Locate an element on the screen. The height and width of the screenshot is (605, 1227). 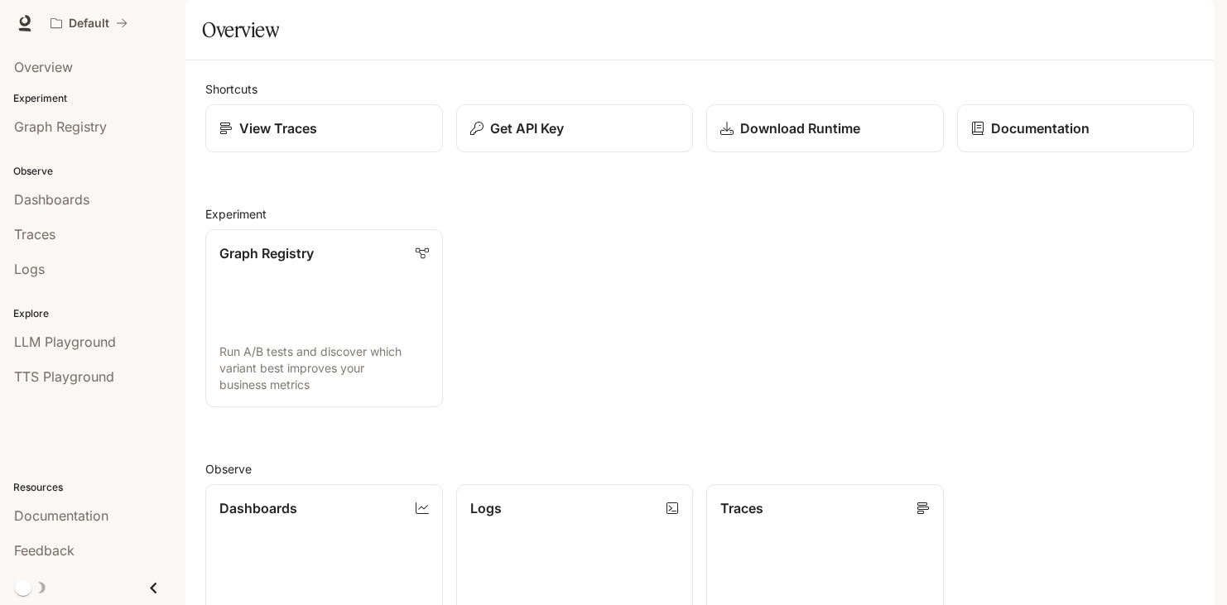
a: Documentation is located at coordinates (1076, 128).